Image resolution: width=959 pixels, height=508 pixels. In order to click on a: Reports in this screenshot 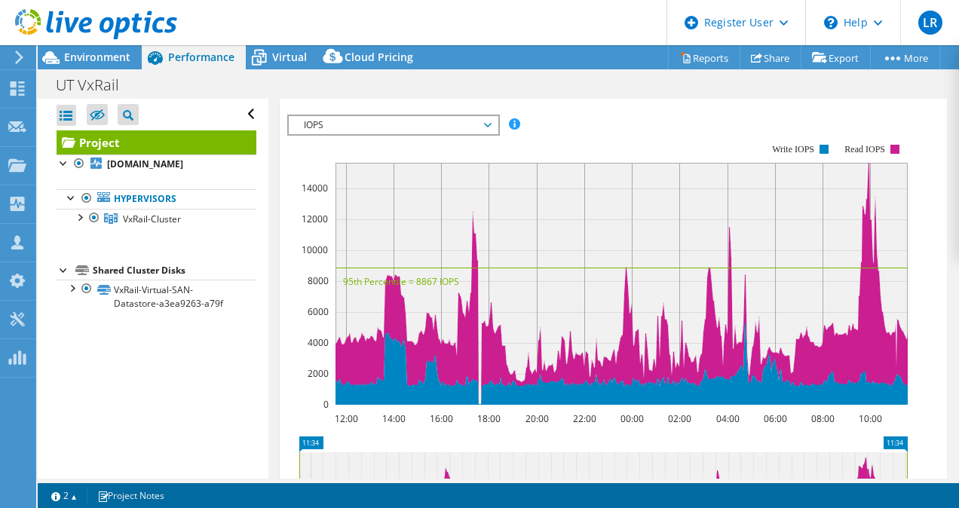, I will do `click(704, 57)`.